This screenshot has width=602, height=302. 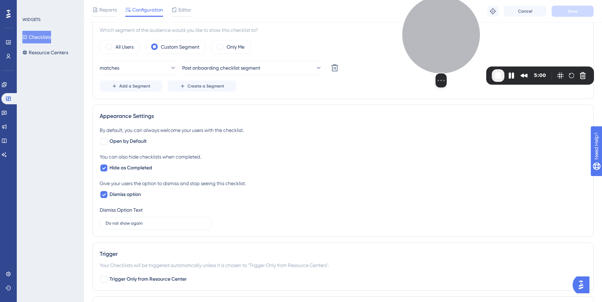 What do you see at coordinates (525, 11) in the screenshot?
I see `span: Cancel` at bounding box center [525, 11].